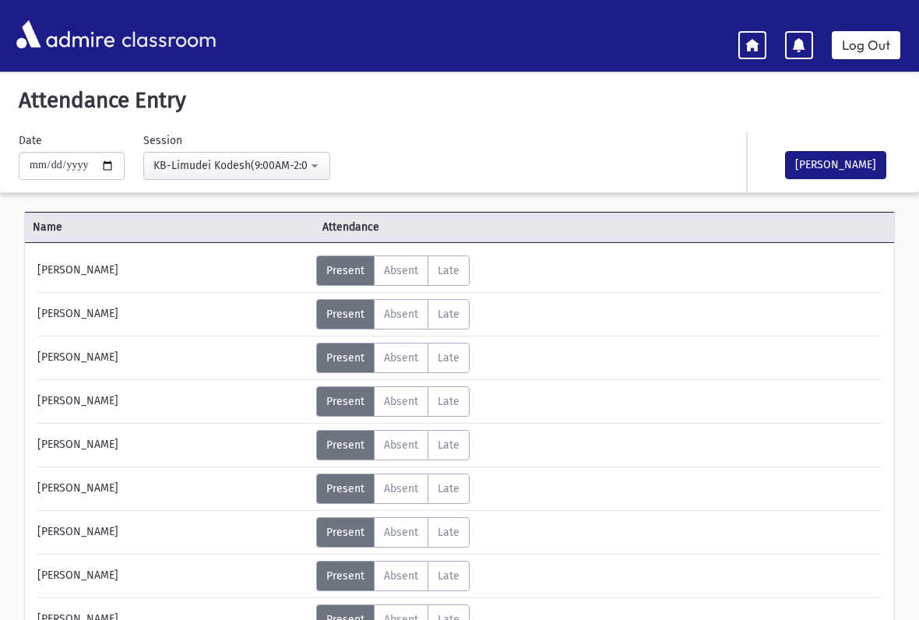 The image size is (919, 620). I want to click on button: KB-Limudei Kodesh(9:00AM-2:00PM), so click(237, 166).